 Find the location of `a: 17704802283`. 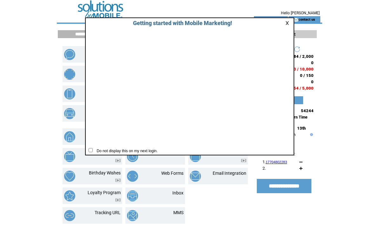

a: 17704802283 is located at coordinates (276, 162).